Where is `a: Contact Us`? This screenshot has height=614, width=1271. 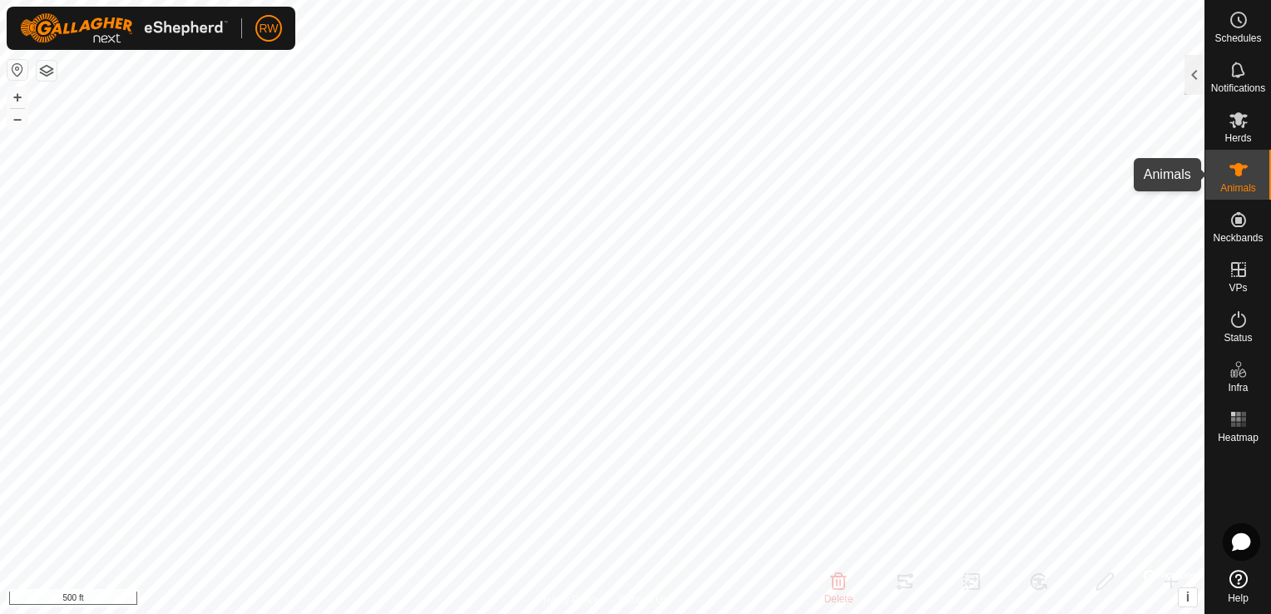 a: Contact Us is located at coordinates (643, 600).